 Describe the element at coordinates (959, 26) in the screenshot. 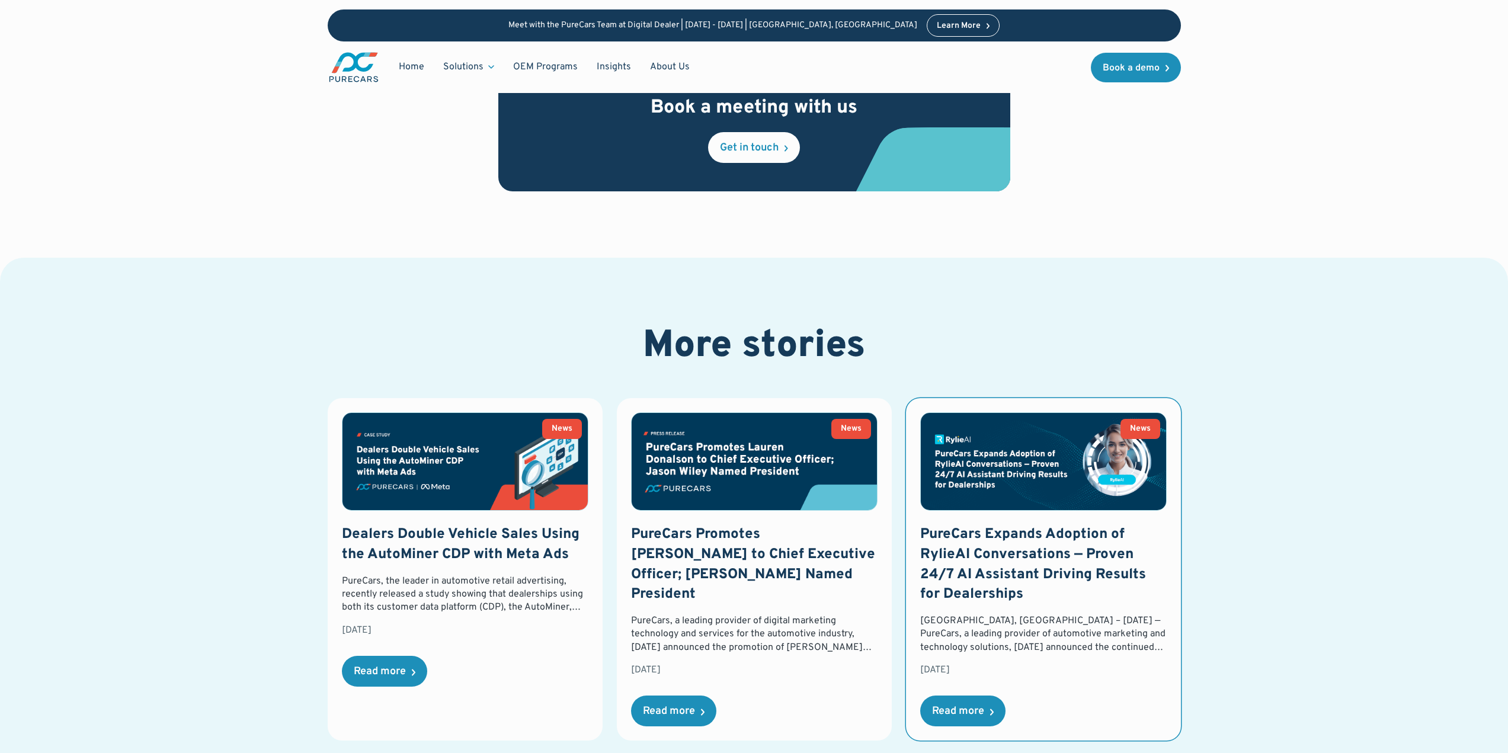

I see `div: Learn More` at that location.